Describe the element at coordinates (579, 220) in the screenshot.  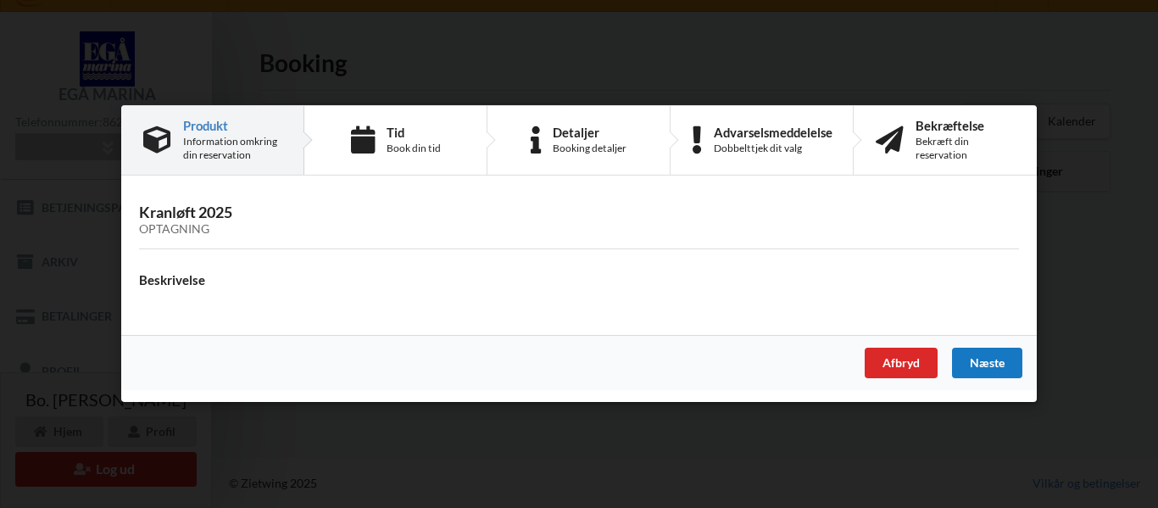
I see `h3: Kranløft 2025` at that location.